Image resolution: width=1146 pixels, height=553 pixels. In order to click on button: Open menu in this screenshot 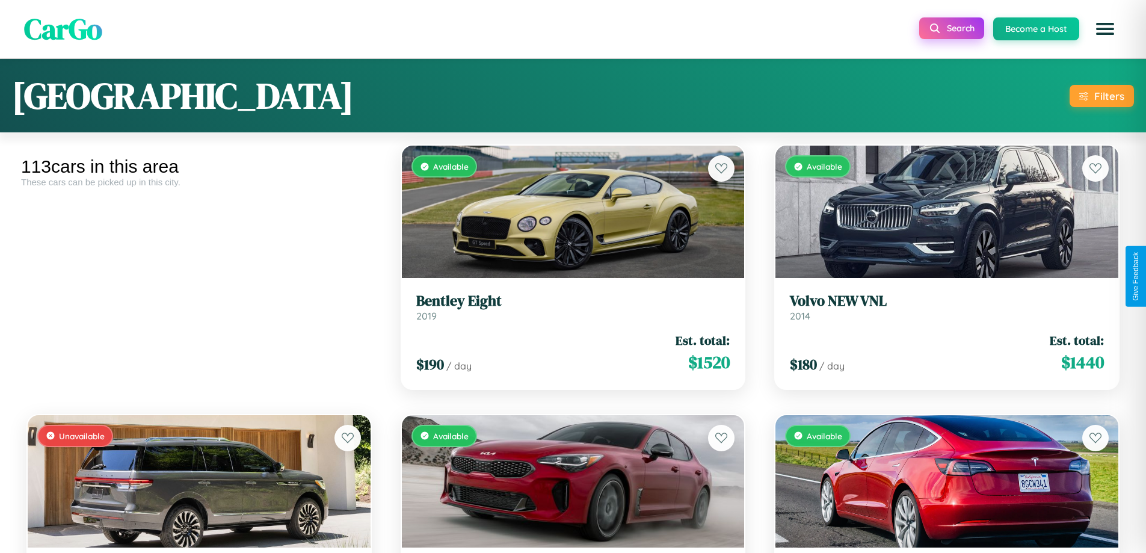, I will do `click(1105, 29)`.